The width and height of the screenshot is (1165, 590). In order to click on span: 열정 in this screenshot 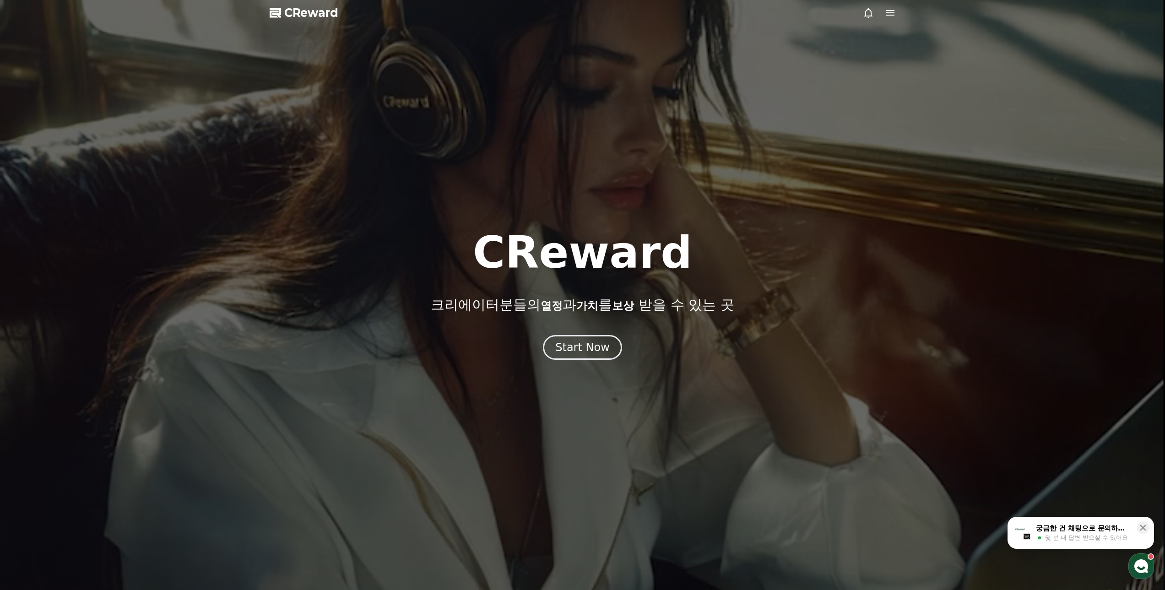, I will do `click(552, 306)`.